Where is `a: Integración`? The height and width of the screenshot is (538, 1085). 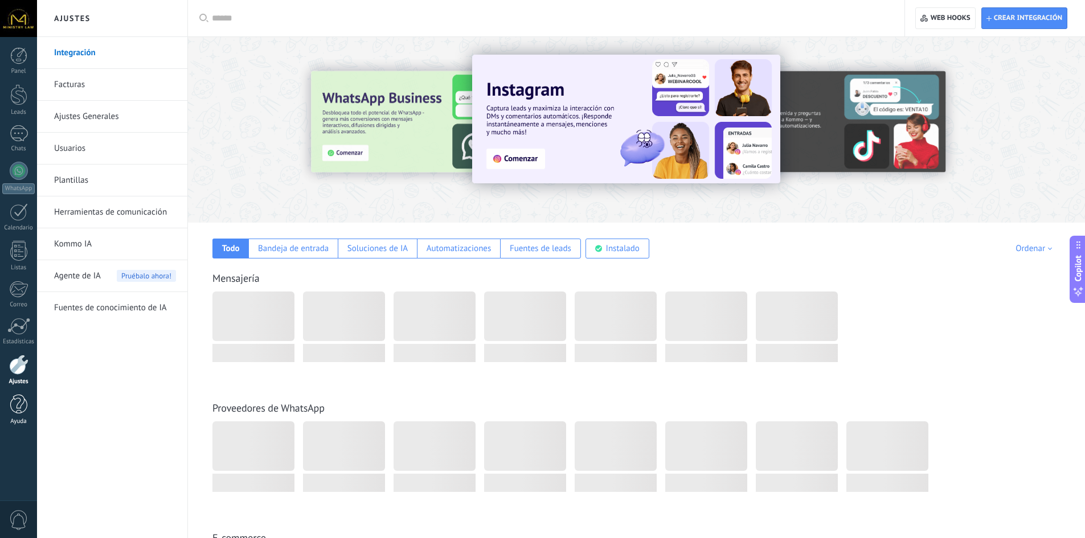
a: Integración is located at coordinates (115, 53).